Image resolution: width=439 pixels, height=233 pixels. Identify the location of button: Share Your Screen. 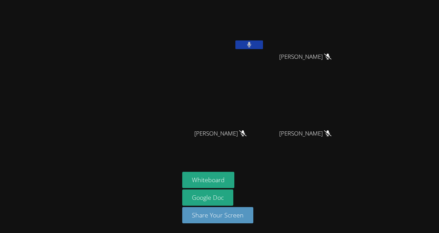
(218, 215).